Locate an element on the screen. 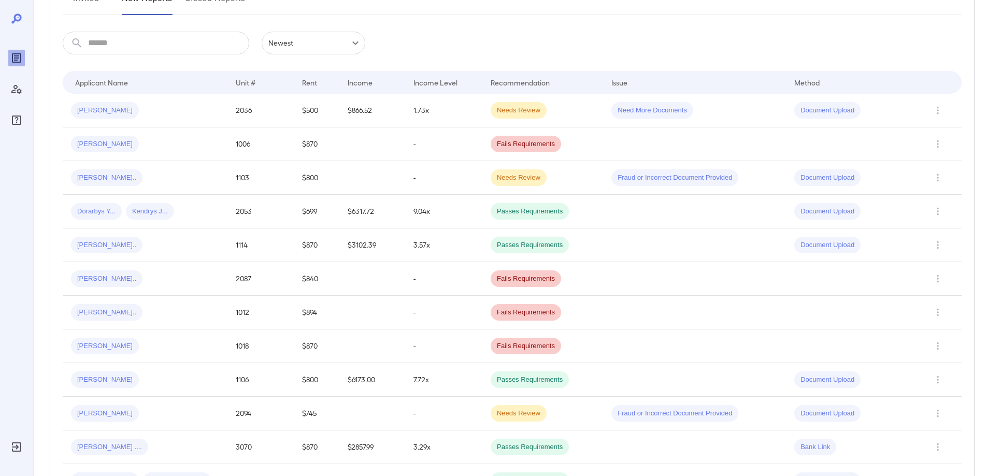 This screenshot has width=987, height=476. td: 2087 is located at coordinates (260, 279).